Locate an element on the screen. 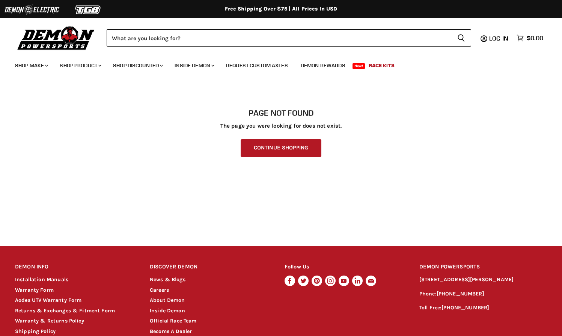  a: Aodes UTV Warranty Form is located at coordinates (48, 300).